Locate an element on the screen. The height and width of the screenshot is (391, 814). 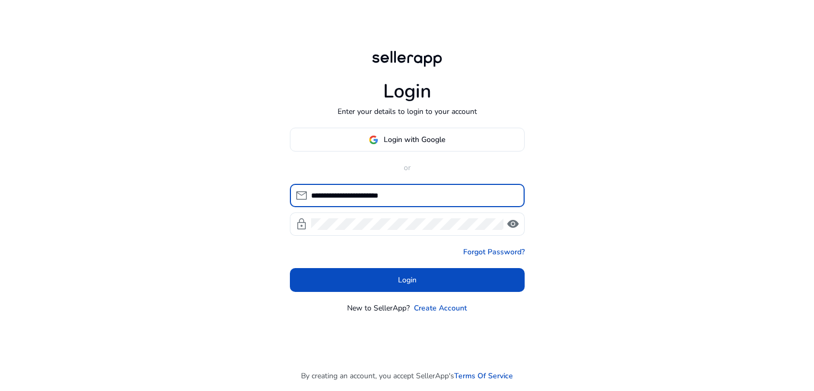
span: lock is located at coordinates (301, 224).